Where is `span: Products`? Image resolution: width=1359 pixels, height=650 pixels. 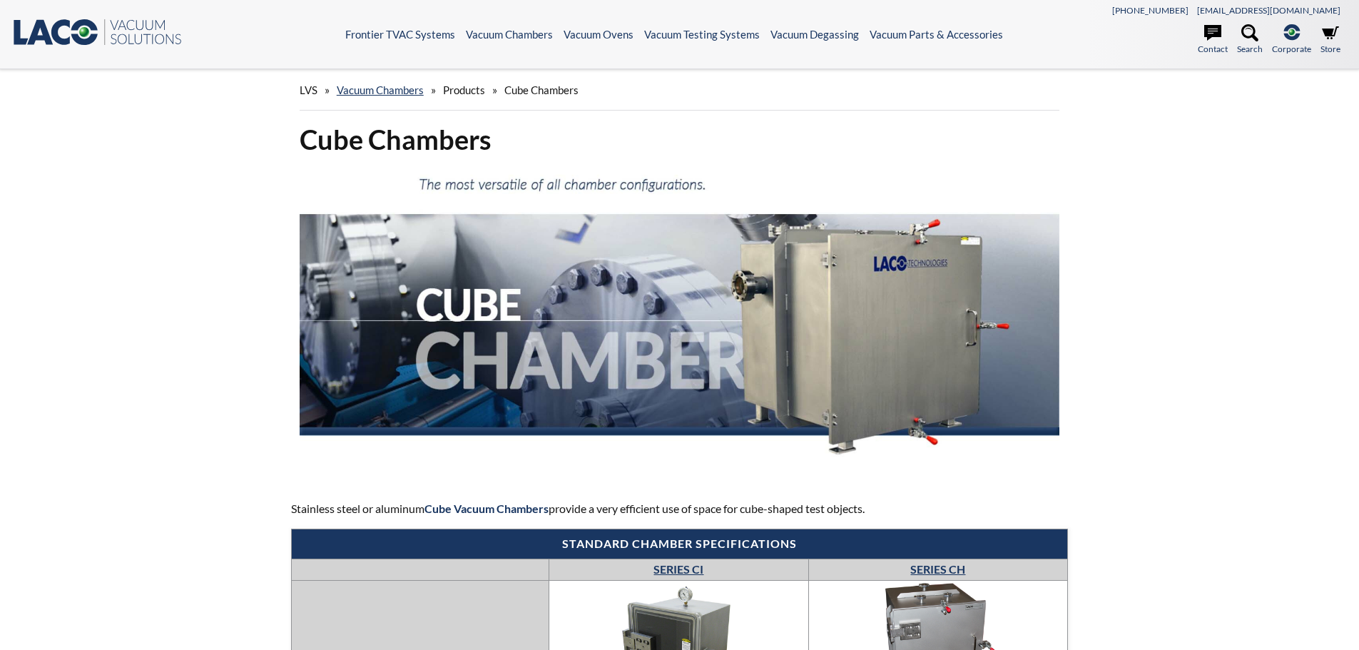 span: Products is located at coordinates (464, 90).